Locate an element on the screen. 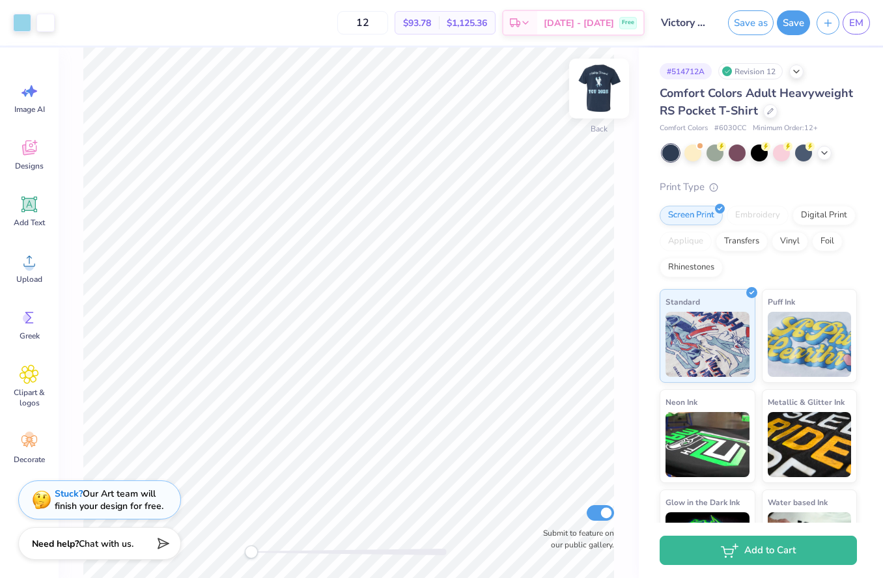  div: Print Type is located at coordinates (758, 187).